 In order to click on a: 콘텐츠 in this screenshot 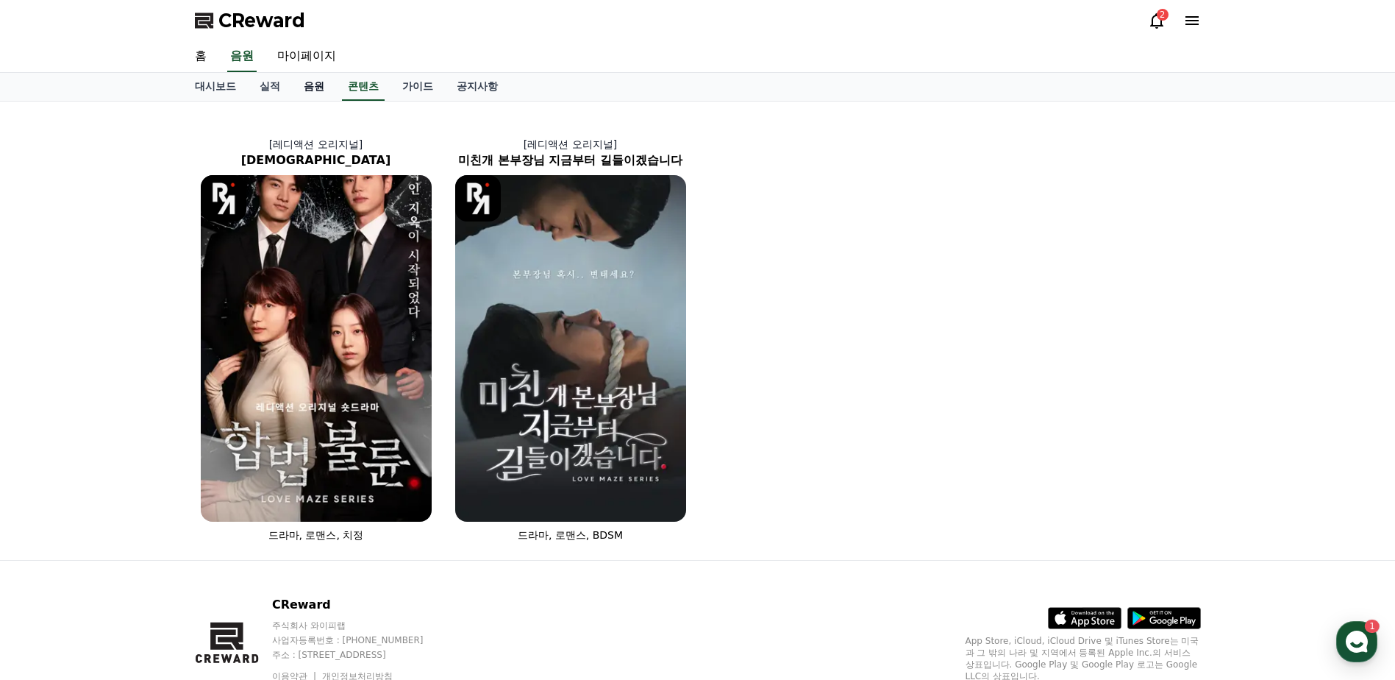, I will do `click(363, 87)`.